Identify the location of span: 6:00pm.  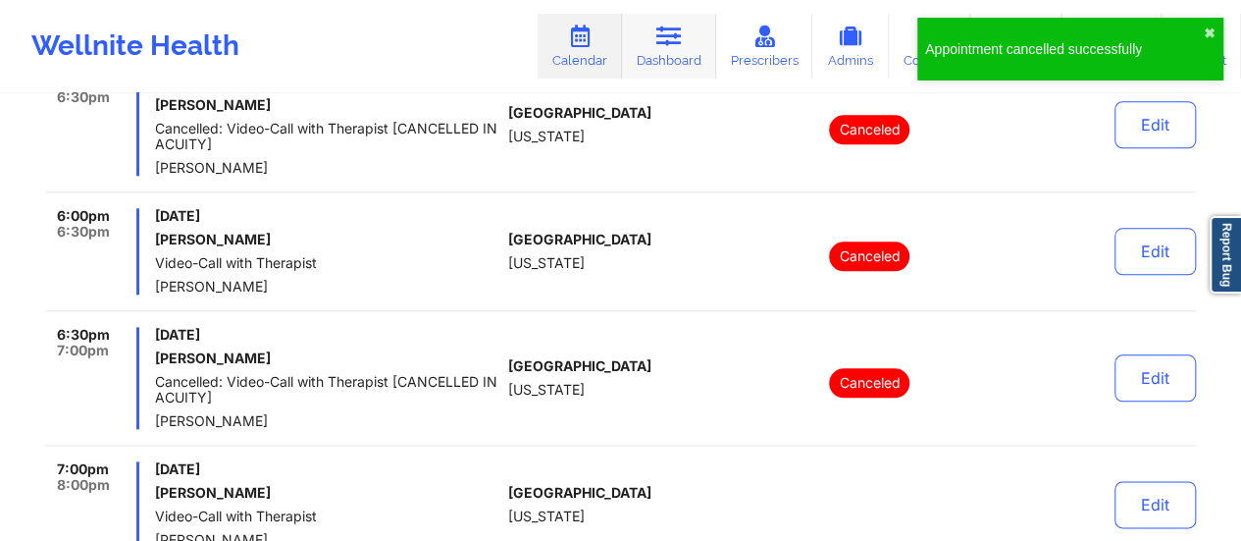
(83, 216).